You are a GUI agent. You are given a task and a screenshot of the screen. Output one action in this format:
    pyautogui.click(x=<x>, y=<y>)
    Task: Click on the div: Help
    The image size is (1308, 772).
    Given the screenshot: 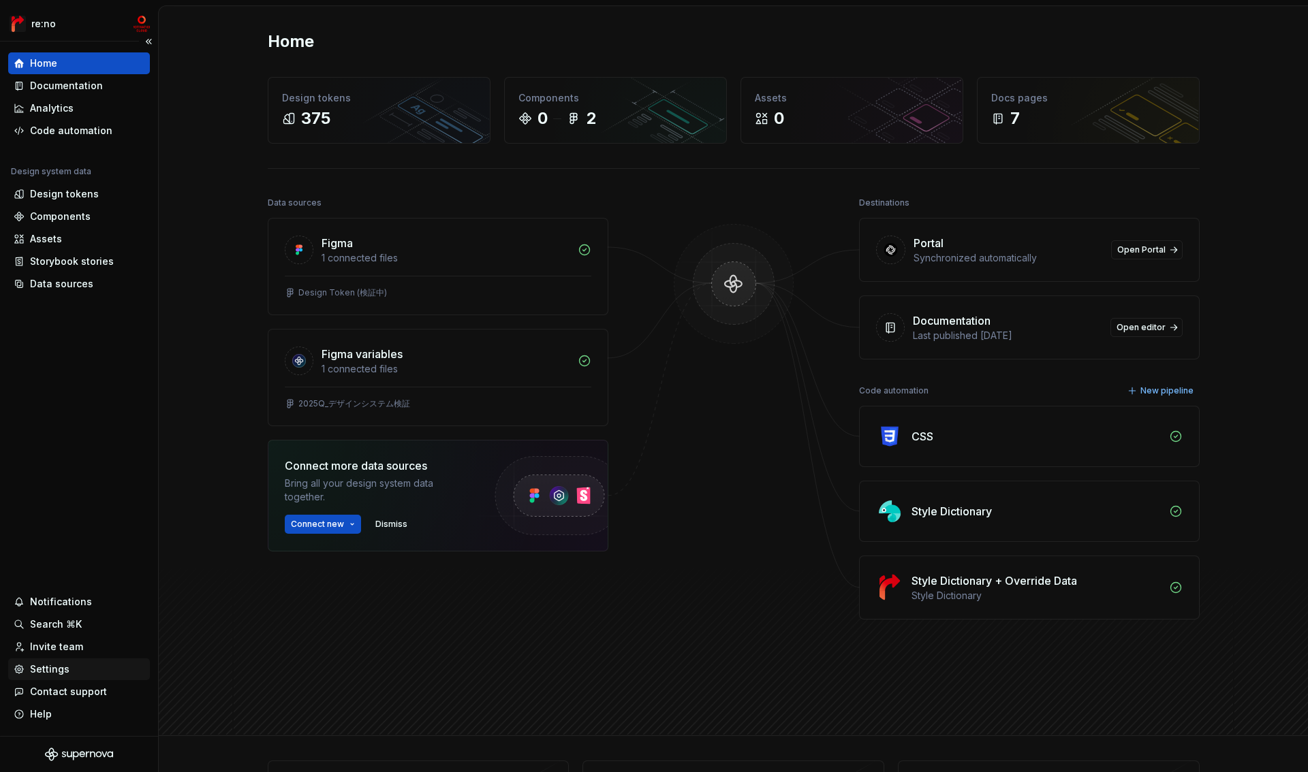 What is the action you would take?
    pyautogui.click(x=41, y=714)
    